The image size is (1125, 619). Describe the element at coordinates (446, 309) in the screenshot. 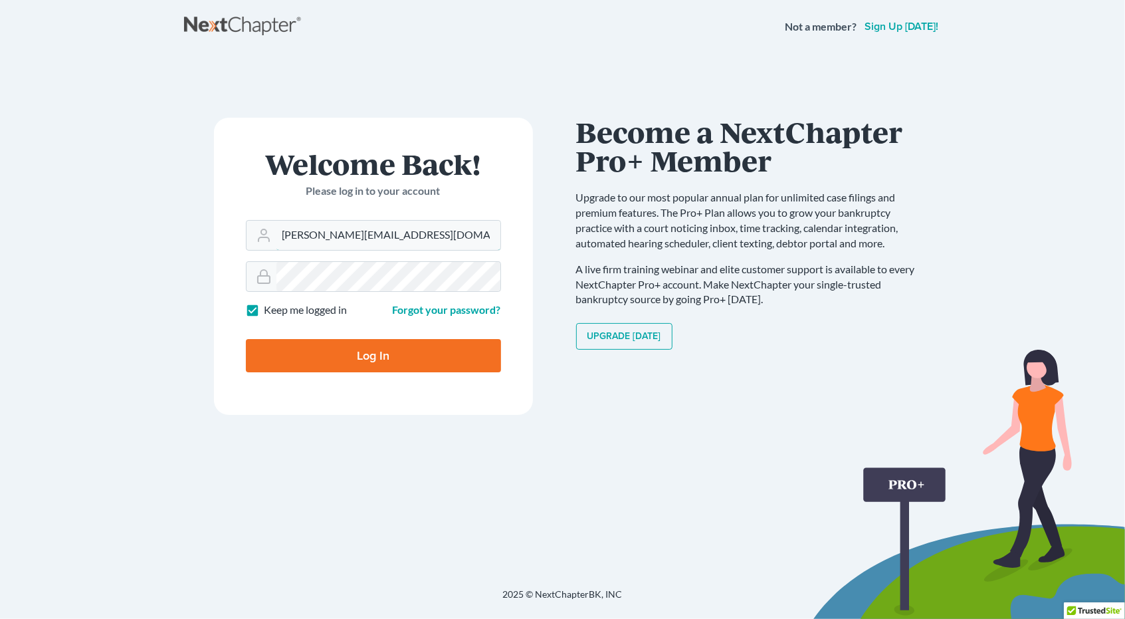

I see `a: Forgot your password?` at that location.